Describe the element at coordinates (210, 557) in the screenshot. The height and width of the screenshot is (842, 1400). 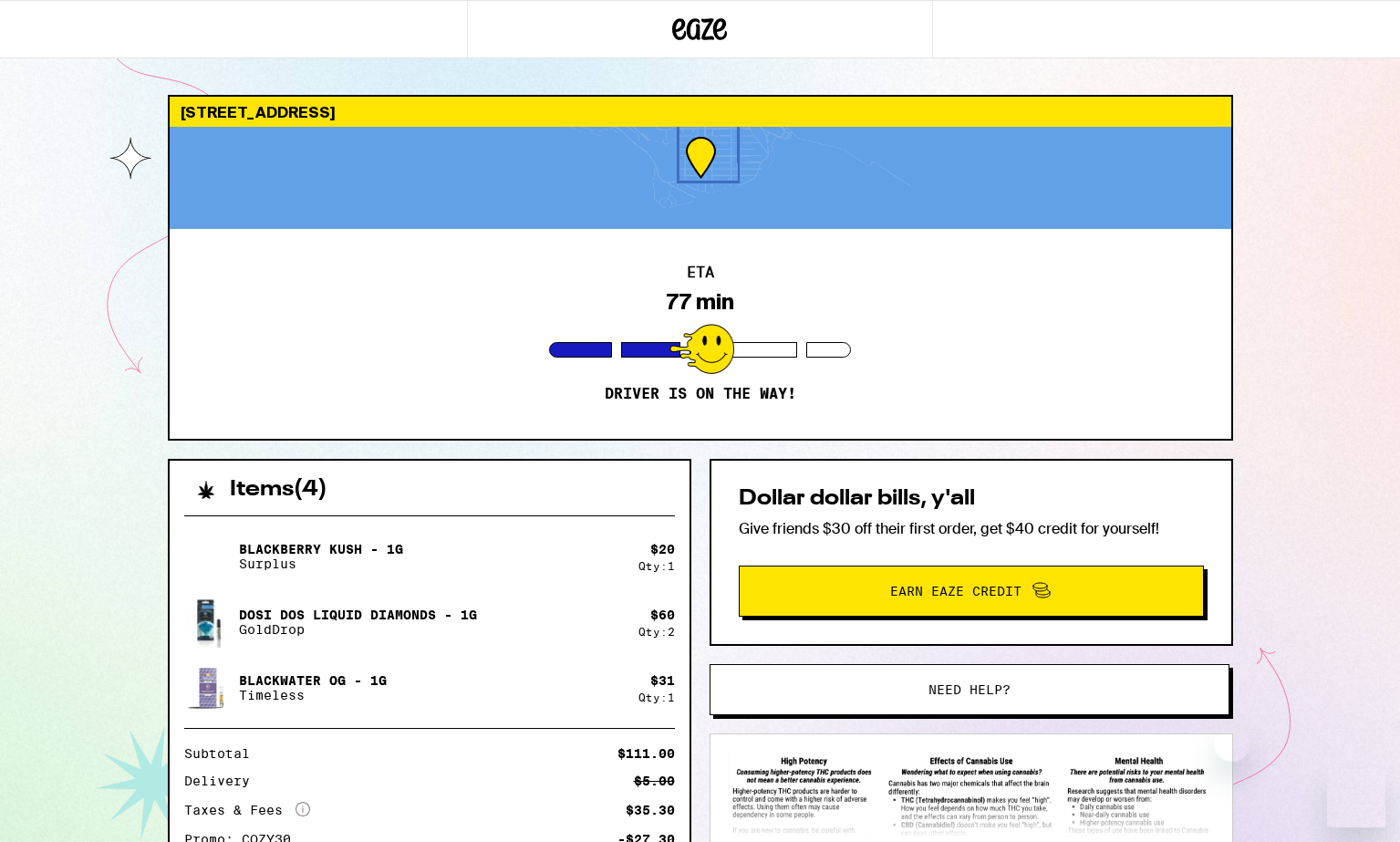
I see `img: Blackberry Kush - 1g` at that location.